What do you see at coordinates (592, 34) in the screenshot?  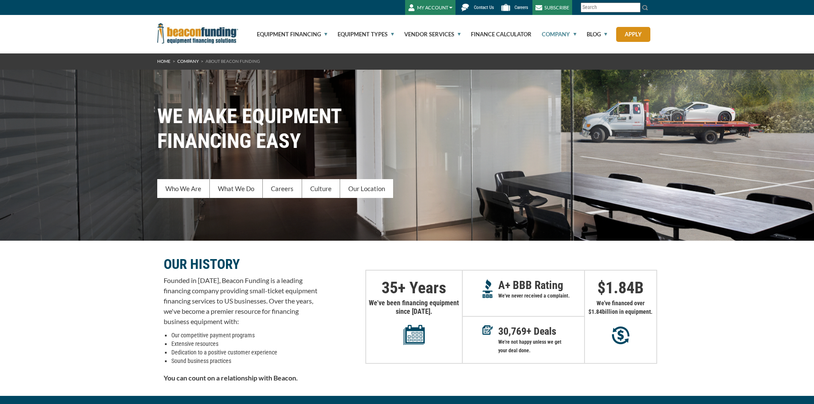 I see `a: Blog` at bounding box center [592, 34].